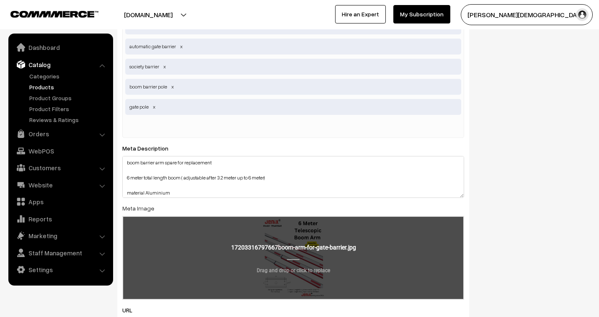  I want to click on a: Reports, so click(60, 219).